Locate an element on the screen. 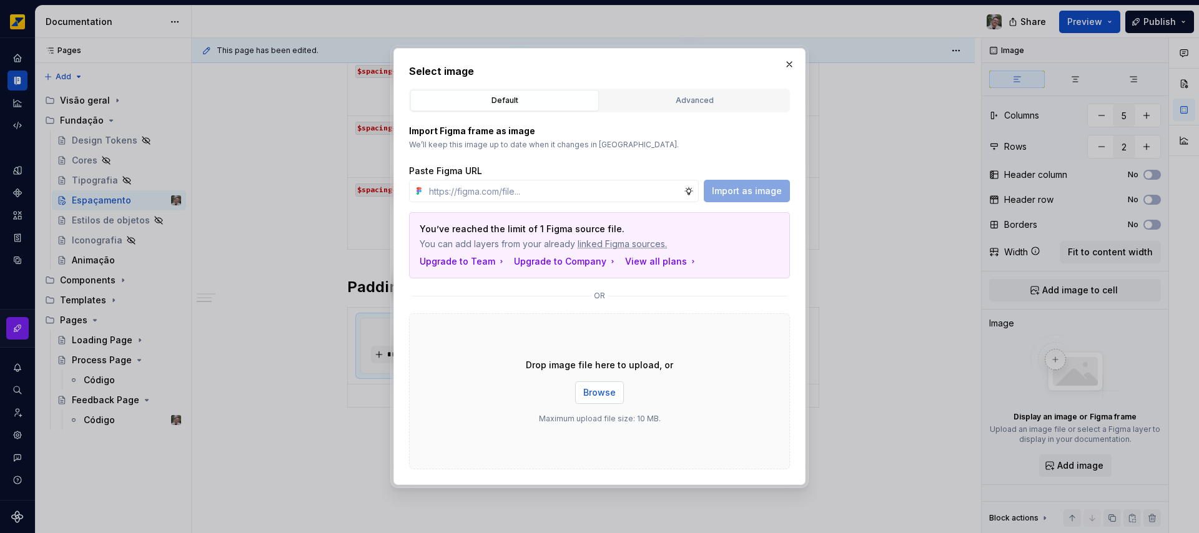 The height and width of the screenshot is (533, 1199). div: Upgrade to Team is located at coordinates (463, 262).